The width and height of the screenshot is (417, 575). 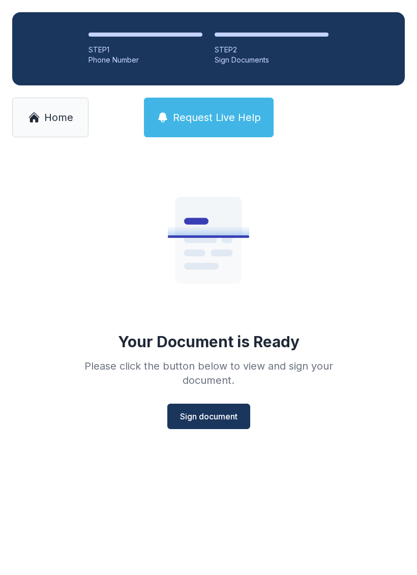 I want to click on div: Please click the button below to view and sign your document., so click(x=208, y=373).